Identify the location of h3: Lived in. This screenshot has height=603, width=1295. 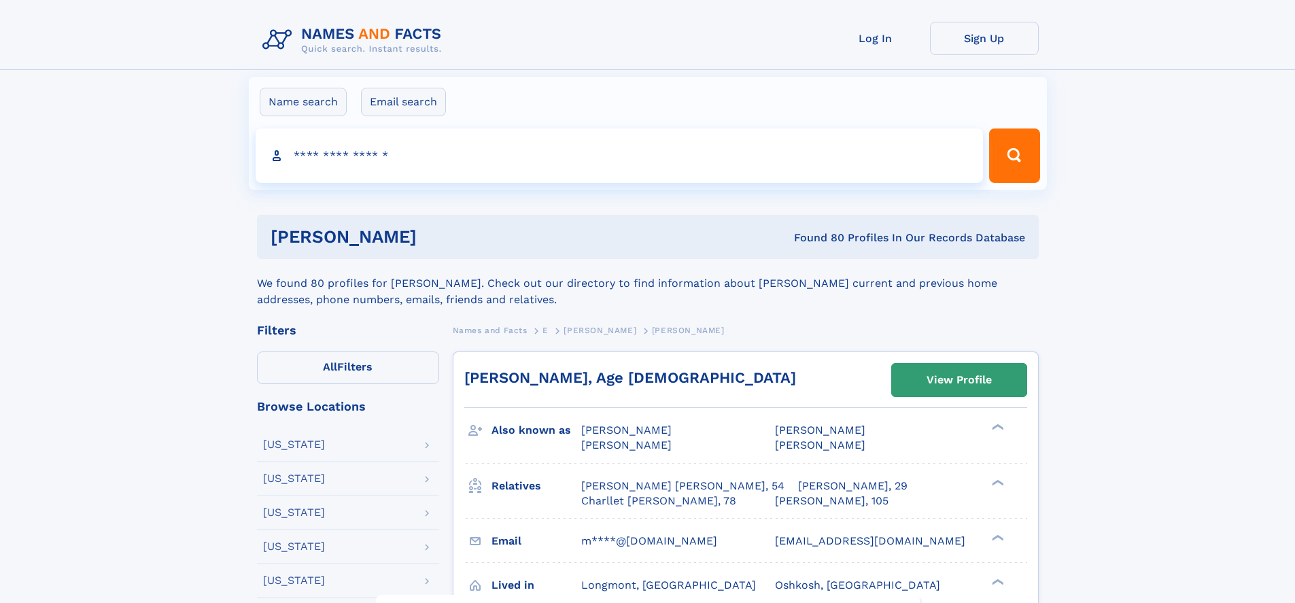
(536, 585).